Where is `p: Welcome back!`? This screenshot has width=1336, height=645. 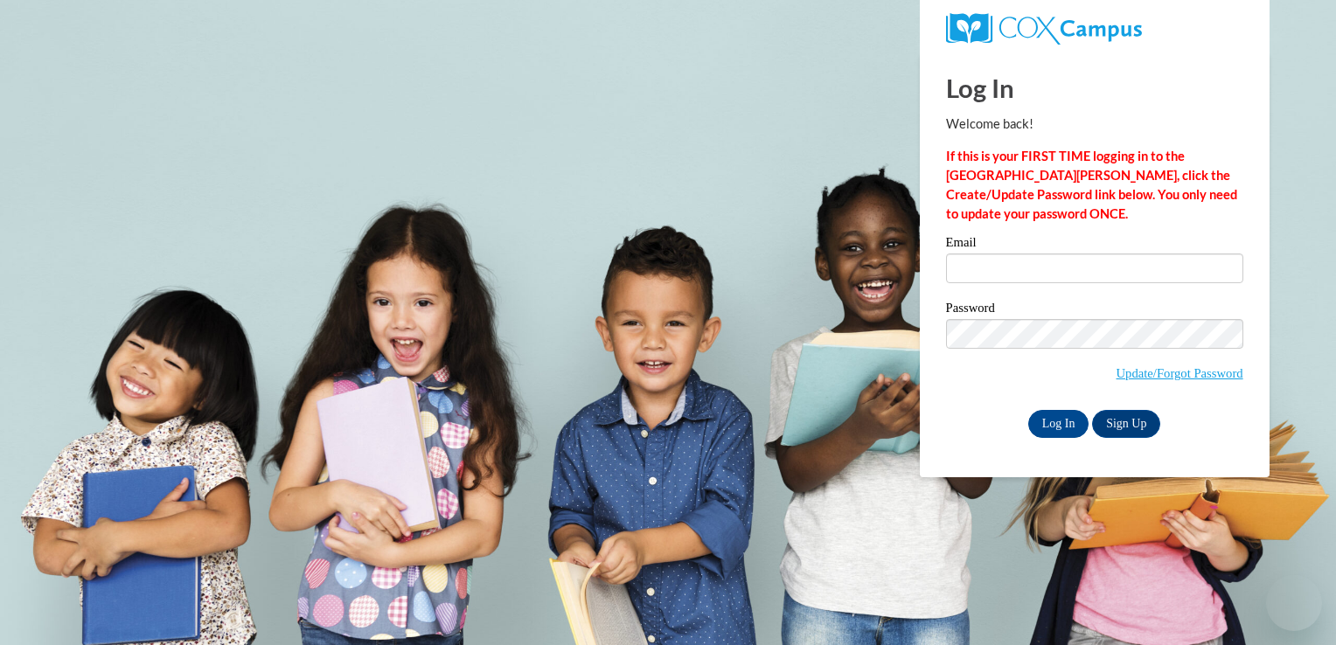 p: Welcome back! is located at coordinates (1094, 124).